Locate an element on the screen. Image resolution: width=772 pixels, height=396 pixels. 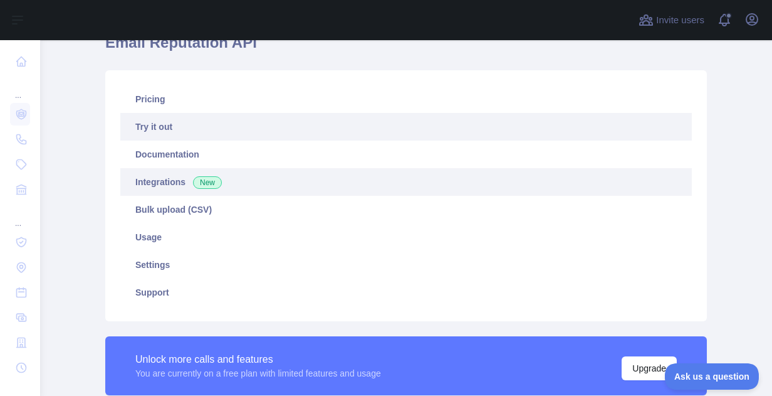
span: Invite users is located at coordinates (680, 20).